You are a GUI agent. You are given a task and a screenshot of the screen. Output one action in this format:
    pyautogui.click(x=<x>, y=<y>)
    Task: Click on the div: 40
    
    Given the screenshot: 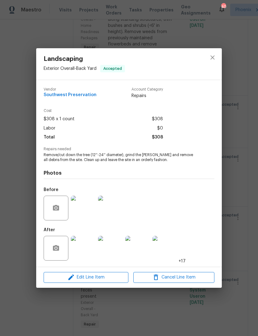 What is the action you would take?
    pyautogui.click(x=223, y=7)
    